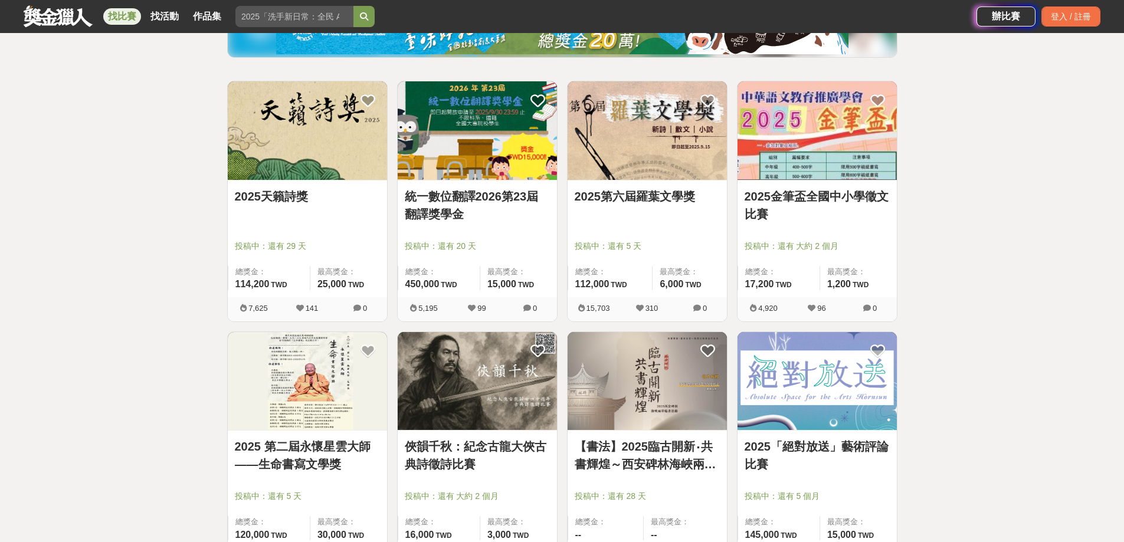  Describe the element at coordinates (652, 308) in the screenshot. I see `span: 310` at that location.